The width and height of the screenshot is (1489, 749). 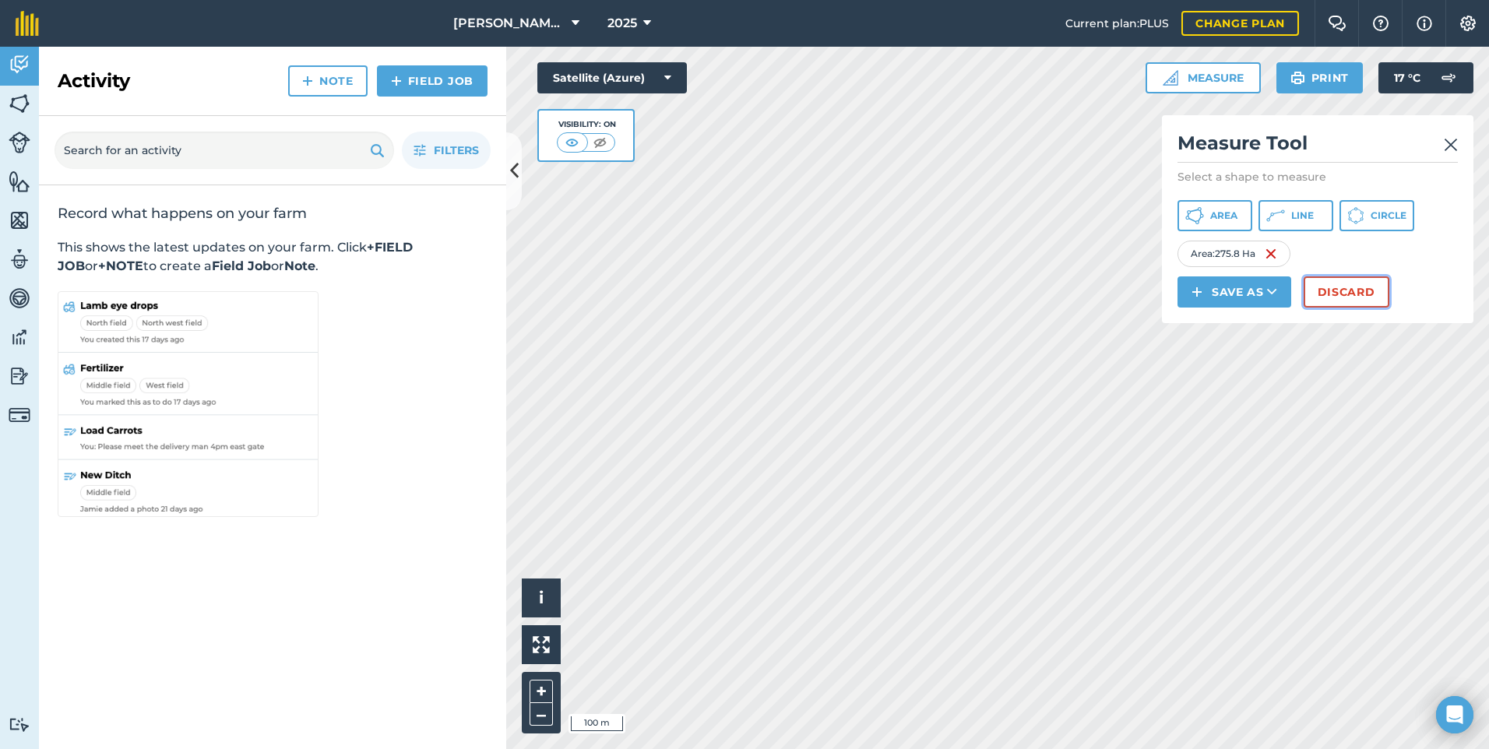 I want to click on a: Change plan, so click(x=1239, y=23).